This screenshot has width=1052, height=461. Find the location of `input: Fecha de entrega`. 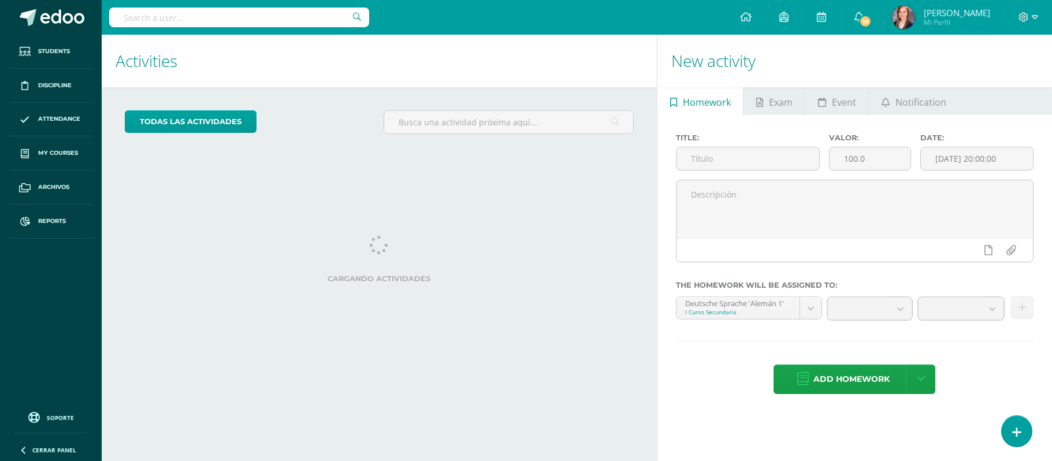

input: Fecha de entrega is located at coordinates (977, 158).